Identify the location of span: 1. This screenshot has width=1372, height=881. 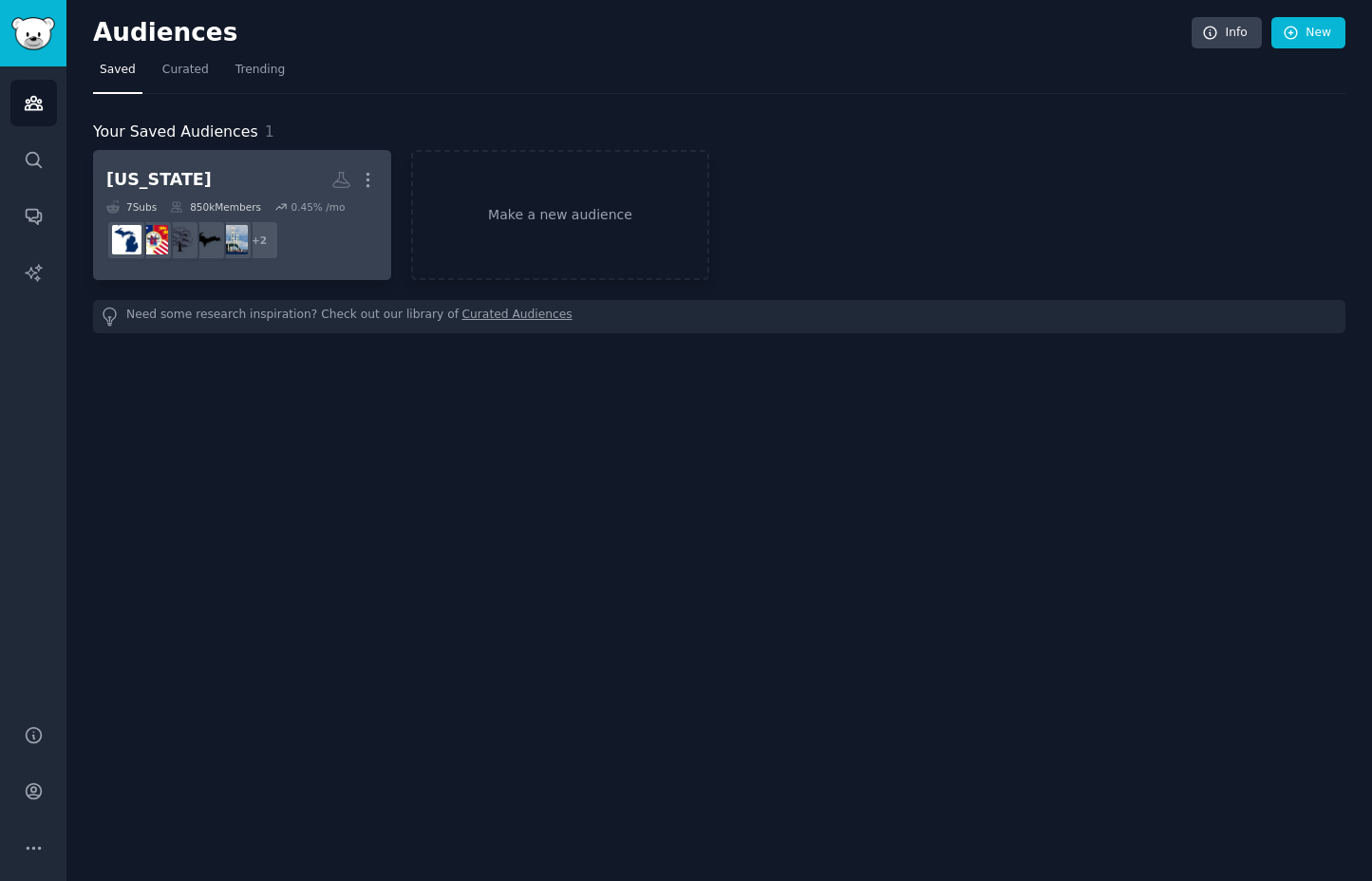
(270, 131).